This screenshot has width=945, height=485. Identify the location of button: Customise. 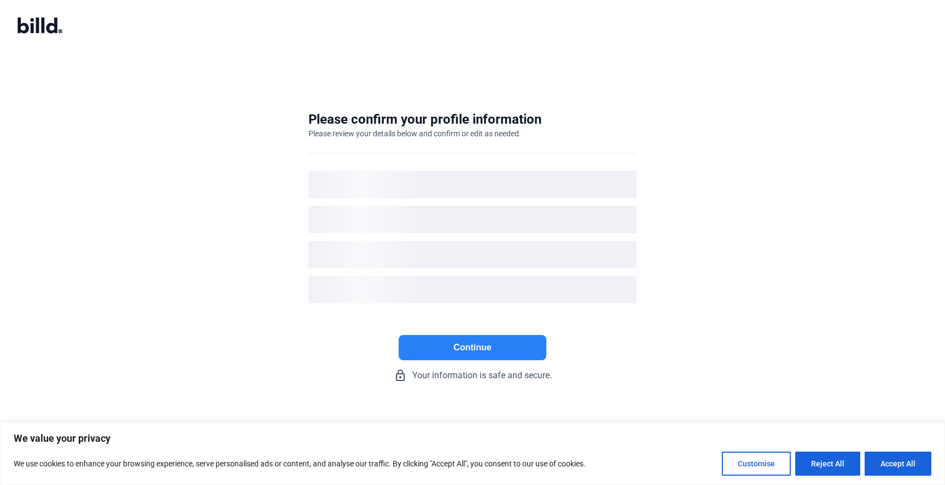
(757, 463).